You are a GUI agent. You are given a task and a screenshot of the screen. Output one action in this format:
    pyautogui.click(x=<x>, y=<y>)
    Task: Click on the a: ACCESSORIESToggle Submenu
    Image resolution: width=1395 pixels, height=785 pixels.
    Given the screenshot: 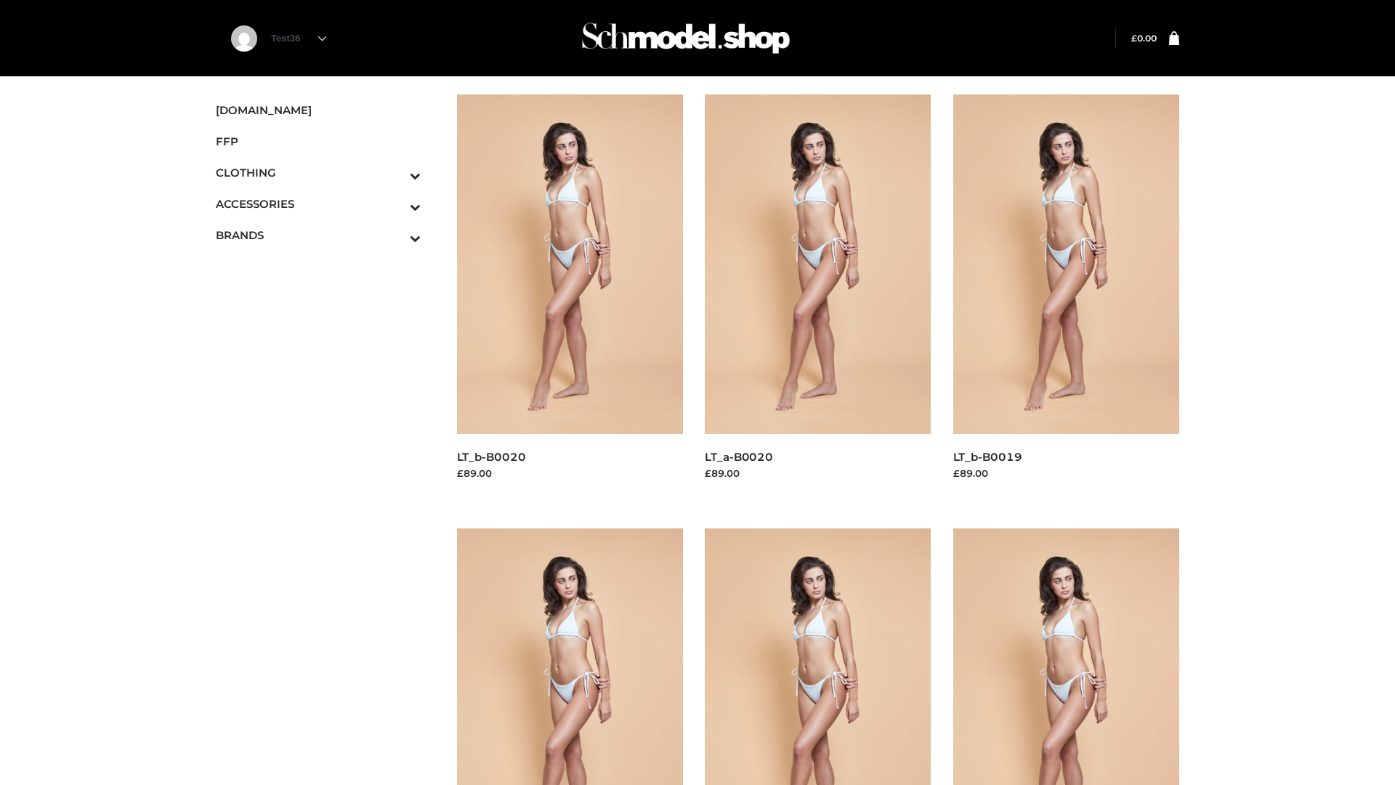 What is the action you would take?
    pyautogui.click(x=318, y=203)
    